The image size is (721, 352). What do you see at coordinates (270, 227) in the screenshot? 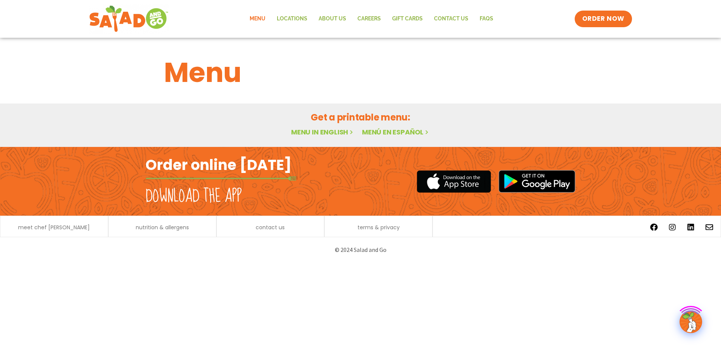
I see `a: contact us` at bounding box center [270, 227].